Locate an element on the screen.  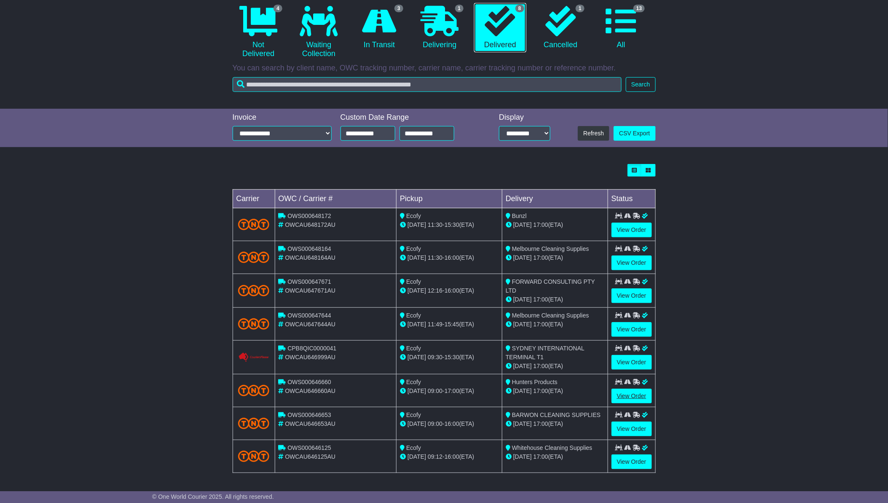
span: BARWON CLEANING SUPPLIES is located at coordinates (556, 415).